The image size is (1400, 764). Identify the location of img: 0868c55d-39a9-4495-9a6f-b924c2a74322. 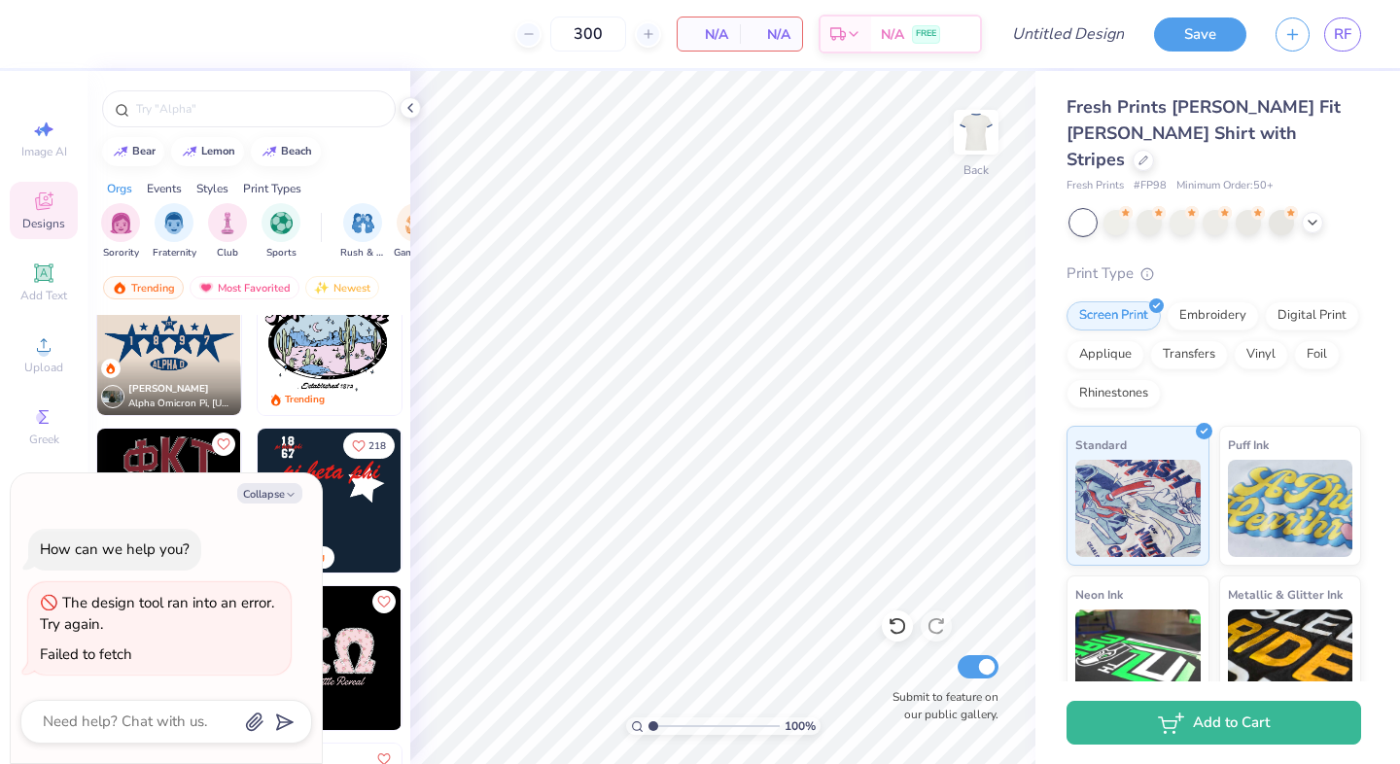
(473, 343).